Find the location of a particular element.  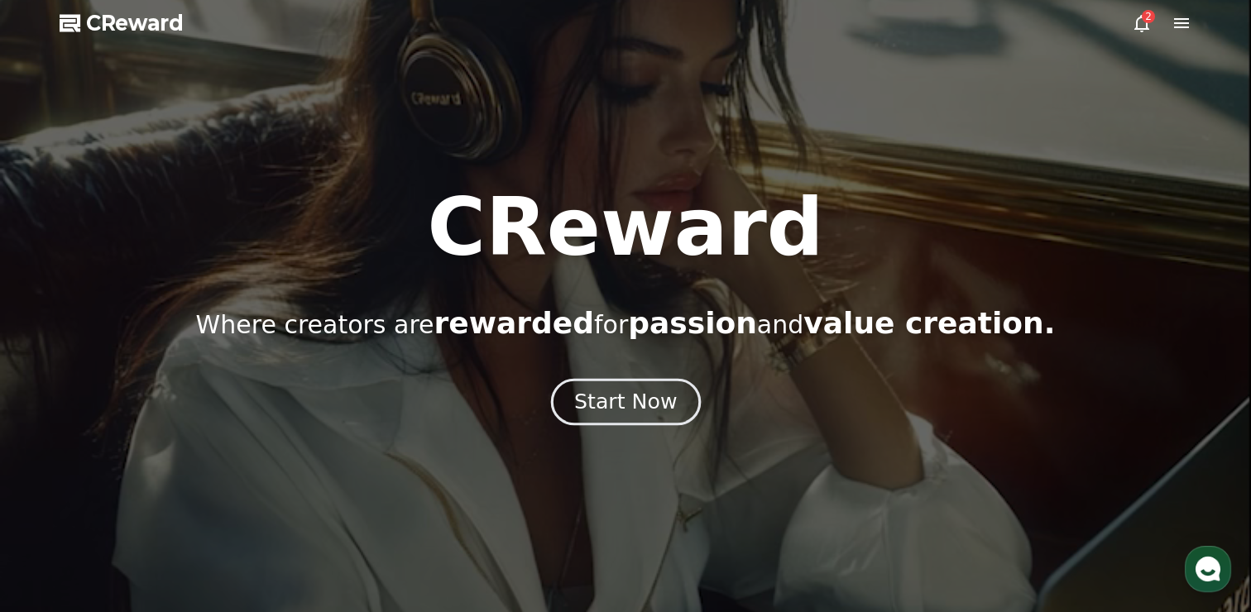

span: rewarded is located at coordinates (514, 323).